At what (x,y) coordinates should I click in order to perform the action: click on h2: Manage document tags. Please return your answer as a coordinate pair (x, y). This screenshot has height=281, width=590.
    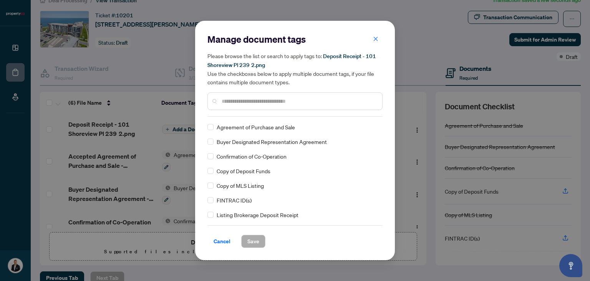
    Looking at the image, I should click on (295, 39).